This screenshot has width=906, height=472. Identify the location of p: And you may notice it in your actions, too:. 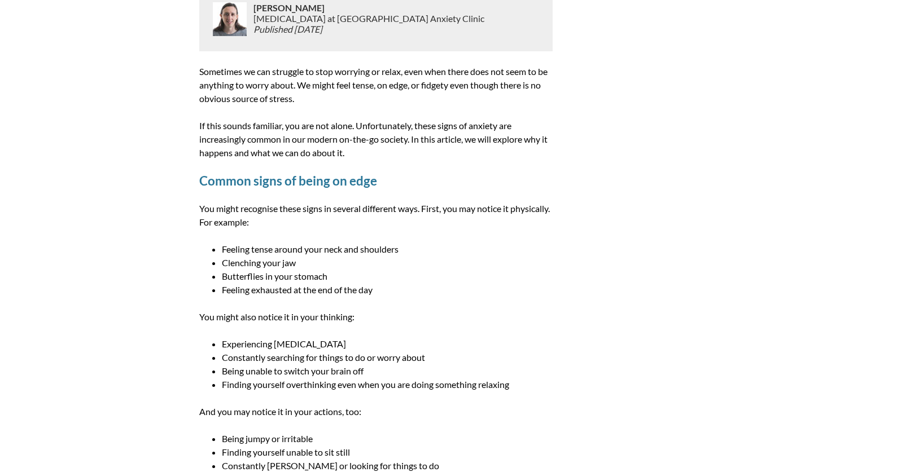
(376, 412).